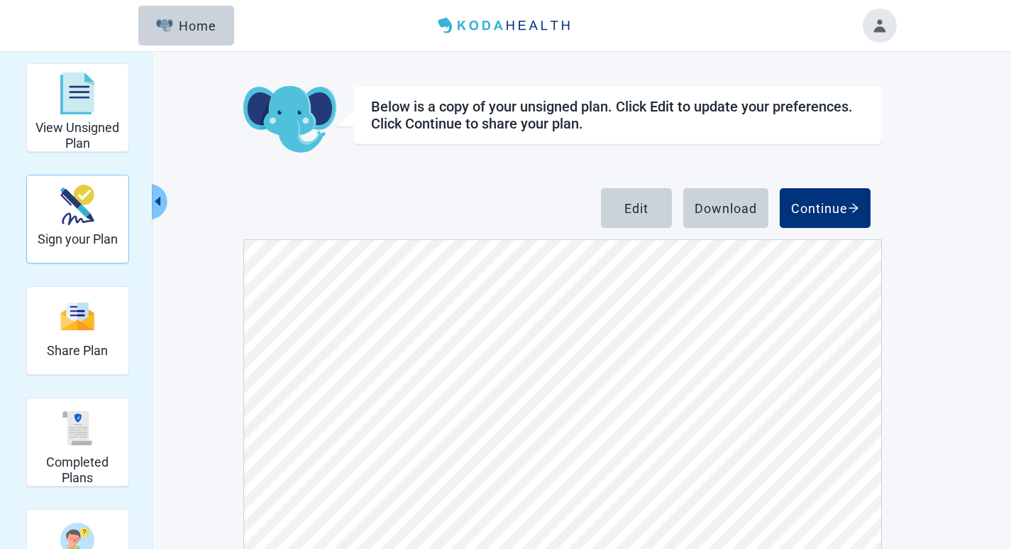 Image resolution: width=1011 pixels, height=549 pixels. I want to click on div: Sign your Plan, so click(77, 219).